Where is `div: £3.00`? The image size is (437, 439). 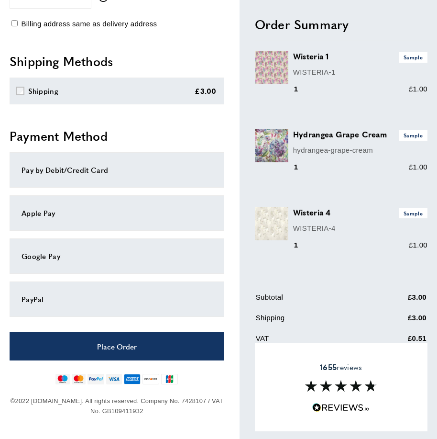
div: £3.00 is located at coordinates (206, 91).